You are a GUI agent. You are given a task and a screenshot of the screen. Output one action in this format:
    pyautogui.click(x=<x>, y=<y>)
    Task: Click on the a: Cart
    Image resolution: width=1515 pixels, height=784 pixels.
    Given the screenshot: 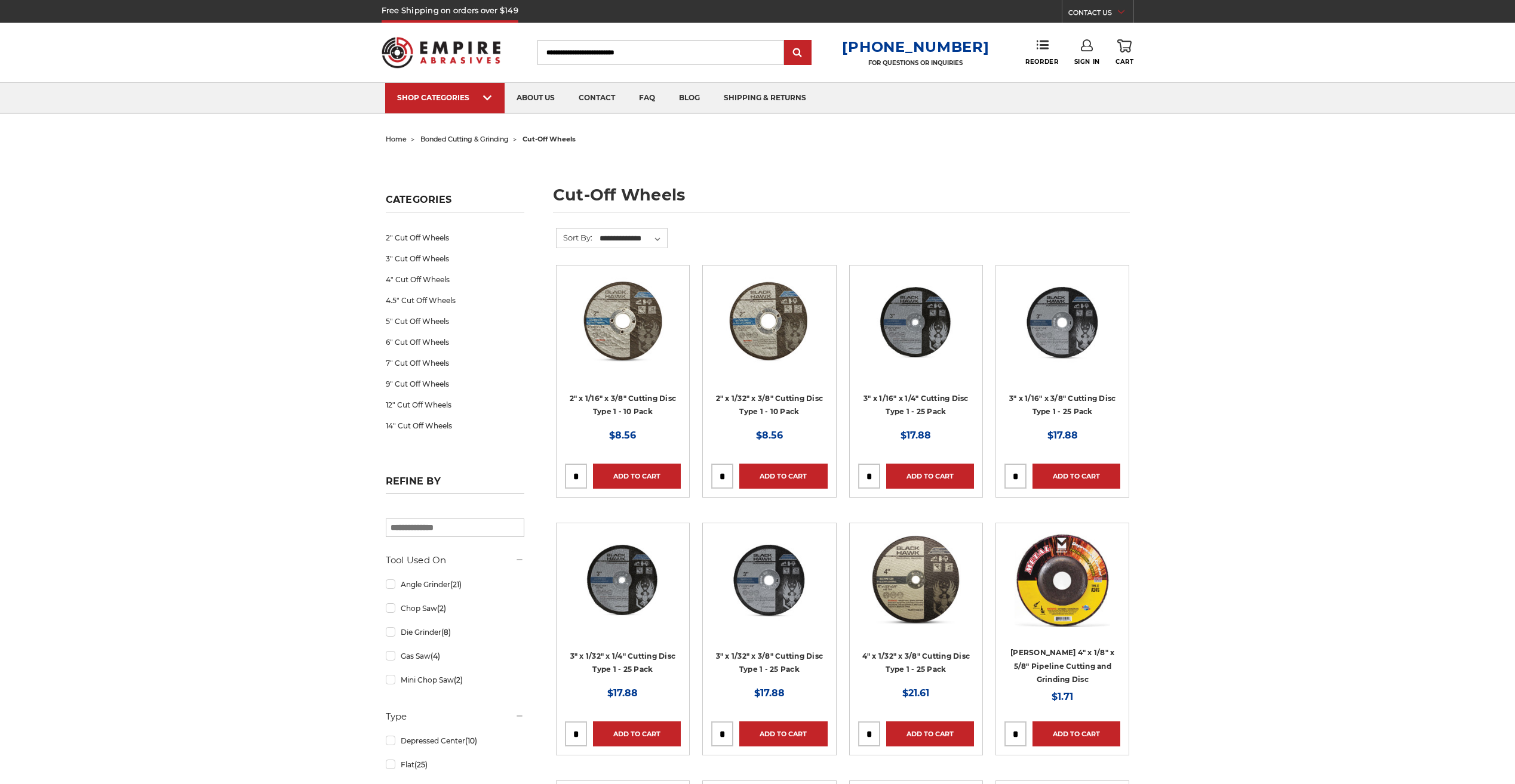 What is the action you would take?
    pyautogui.click(x=1124, y=53)
    